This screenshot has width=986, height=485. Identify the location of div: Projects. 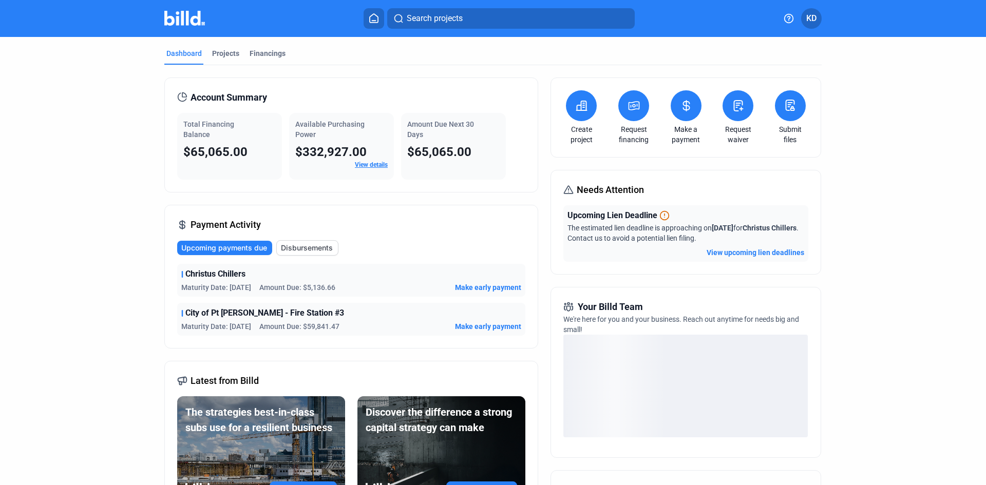
(225, 53).